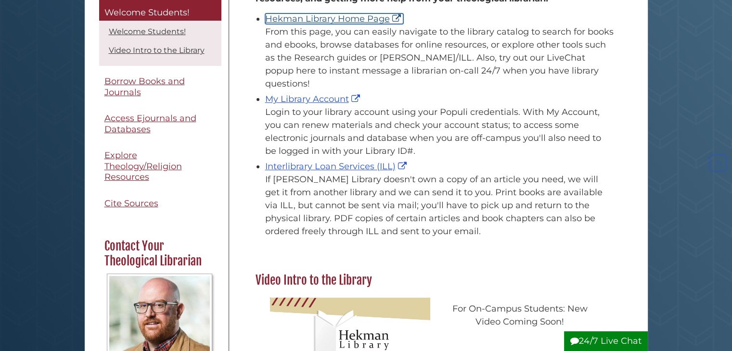  What do you see at coordinates (519, 316) in the screenshot?
I see `p: For On-Campus Students: New Video Coming Soon!` at bounding box center [519, 316].